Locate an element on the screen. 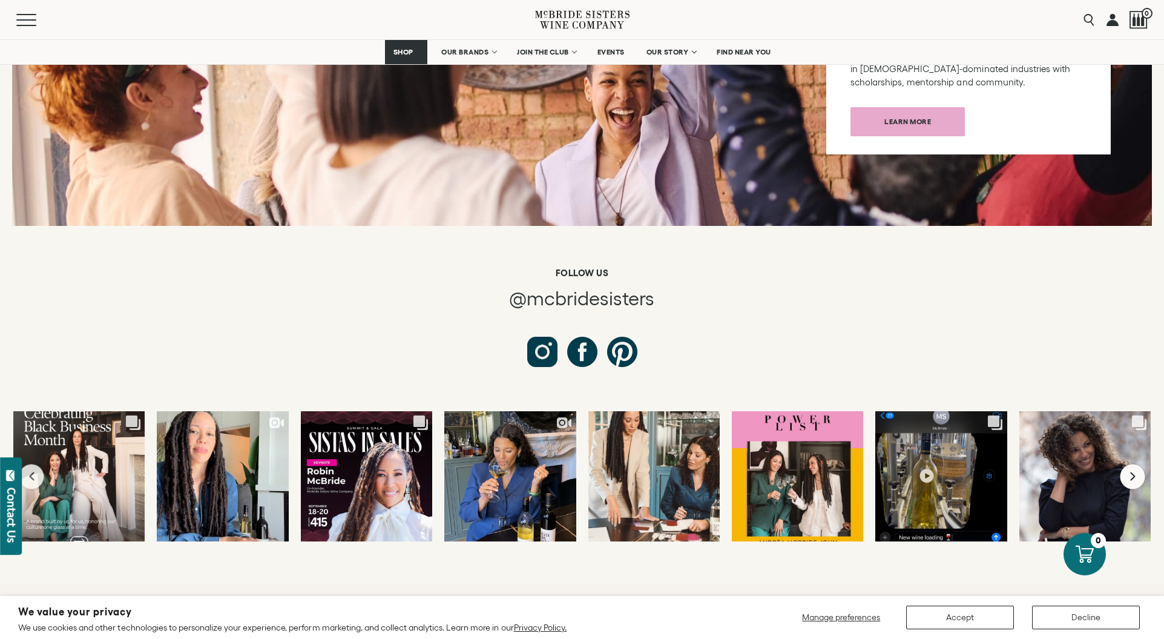  a: EVENTS is located at coordinates (611, 52).